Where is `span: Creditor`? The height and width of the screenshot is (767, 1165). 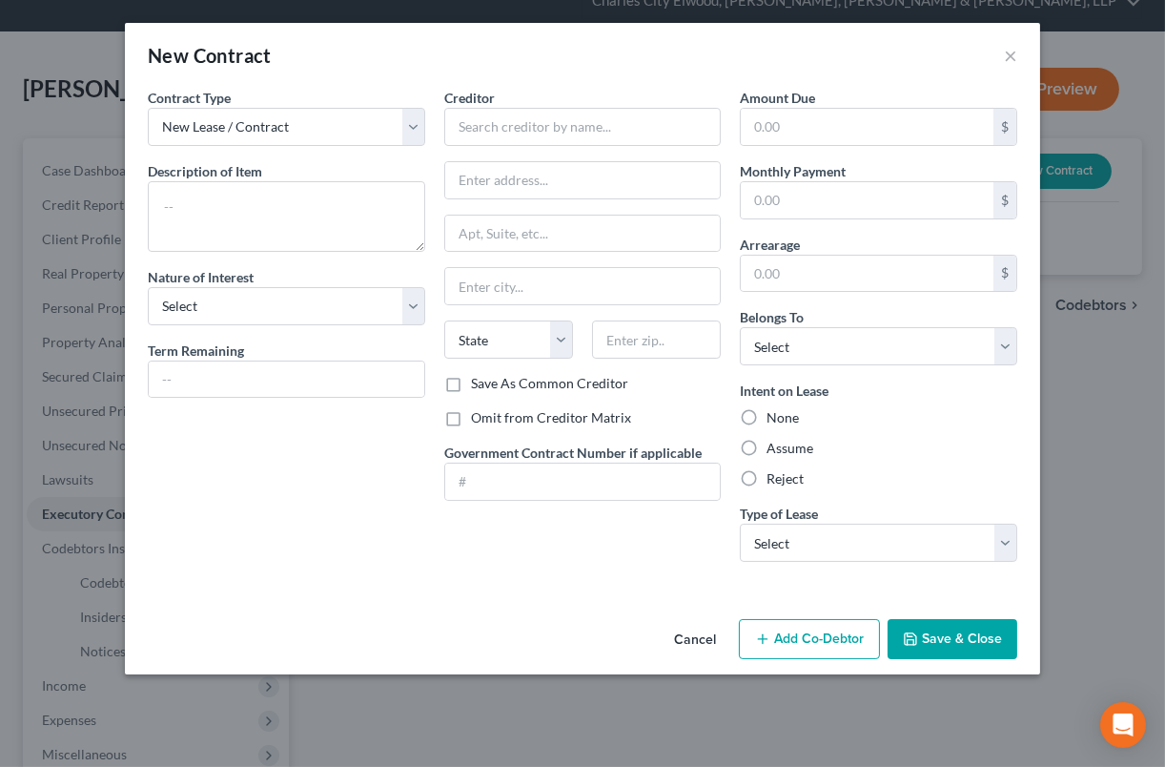 span: Creditor is located at coordinates (469, 97).